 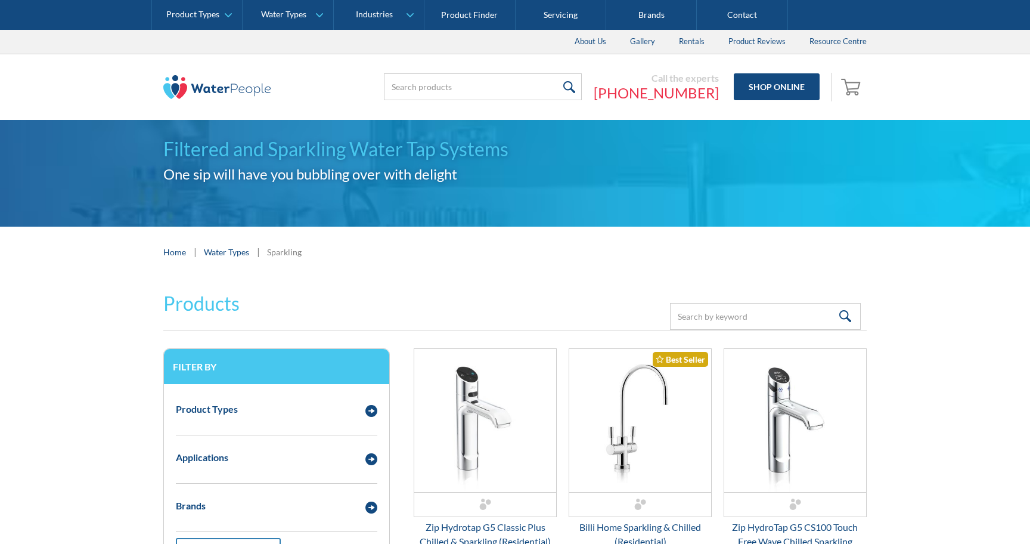 I want to click on img: Billi Home Sparkling & Chilled (Residential), so click(x=640, y=420).